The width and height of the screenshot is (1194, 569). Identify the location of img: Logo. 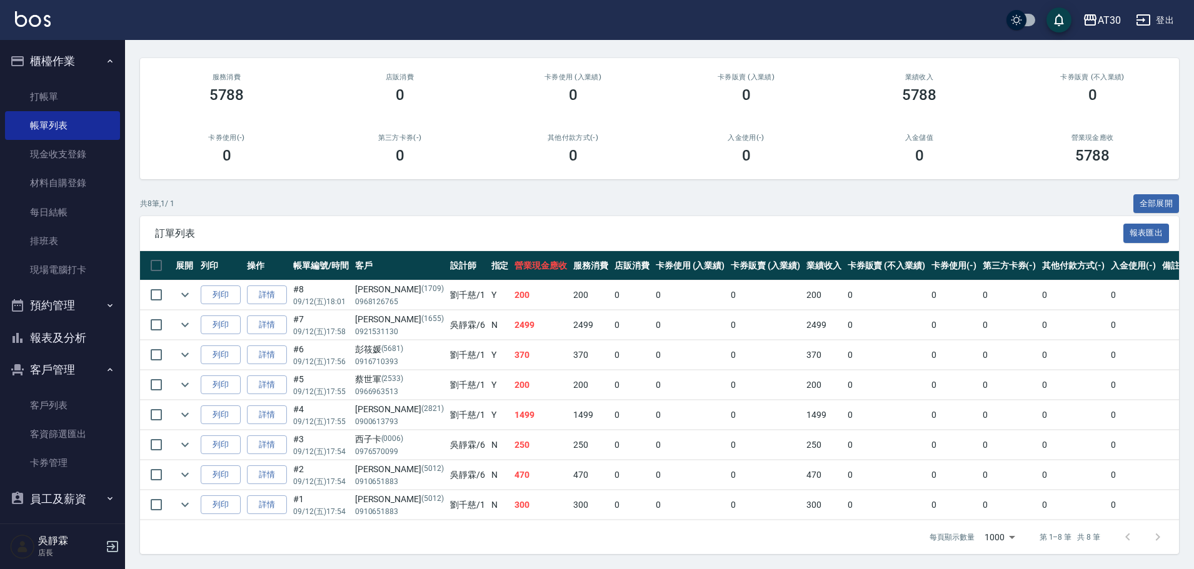
(32, 19).